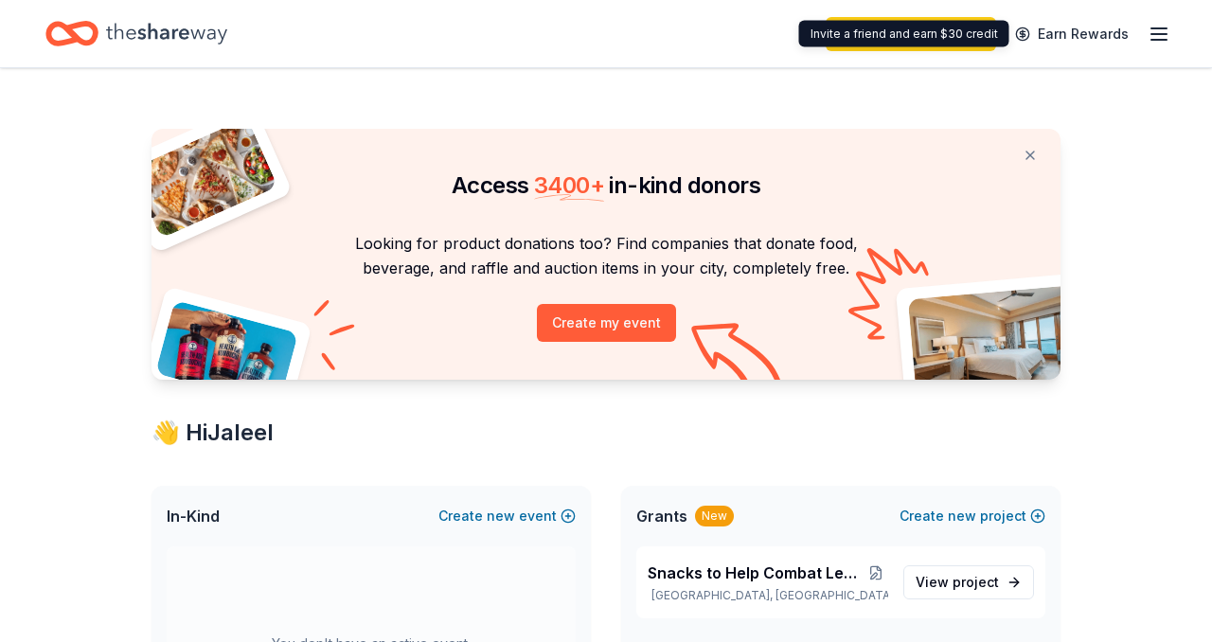 Image resolution: width=1212 pixels, height=642 pixels. What do you see at coordinates (714, 516) in the screenshot?
I see `div: New` at bounding box center [714, 516].